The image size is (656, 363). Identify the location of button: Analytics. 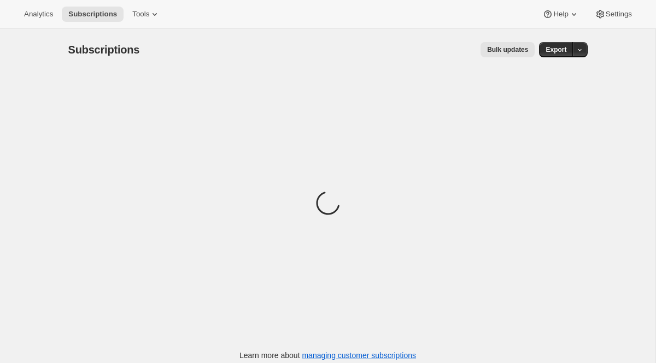
(38, 14).